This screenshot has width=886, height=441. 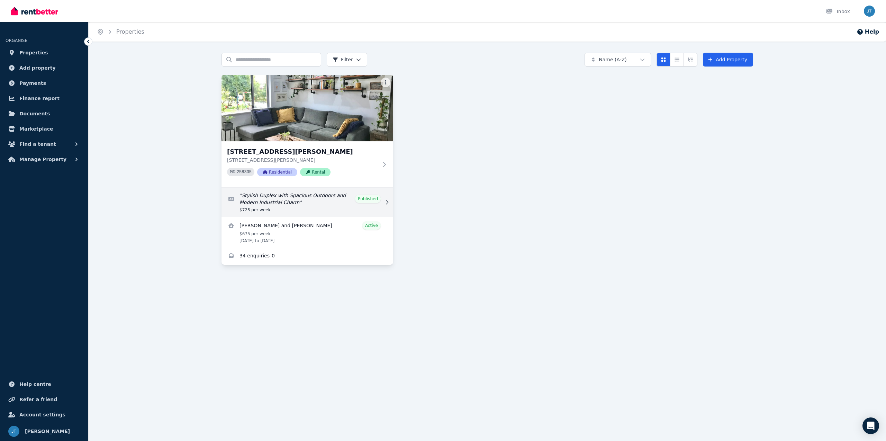 What do you see at coordinates (44, 98) in the screenshot?
I see `a: Finance report` at bounding box center [44, 98].